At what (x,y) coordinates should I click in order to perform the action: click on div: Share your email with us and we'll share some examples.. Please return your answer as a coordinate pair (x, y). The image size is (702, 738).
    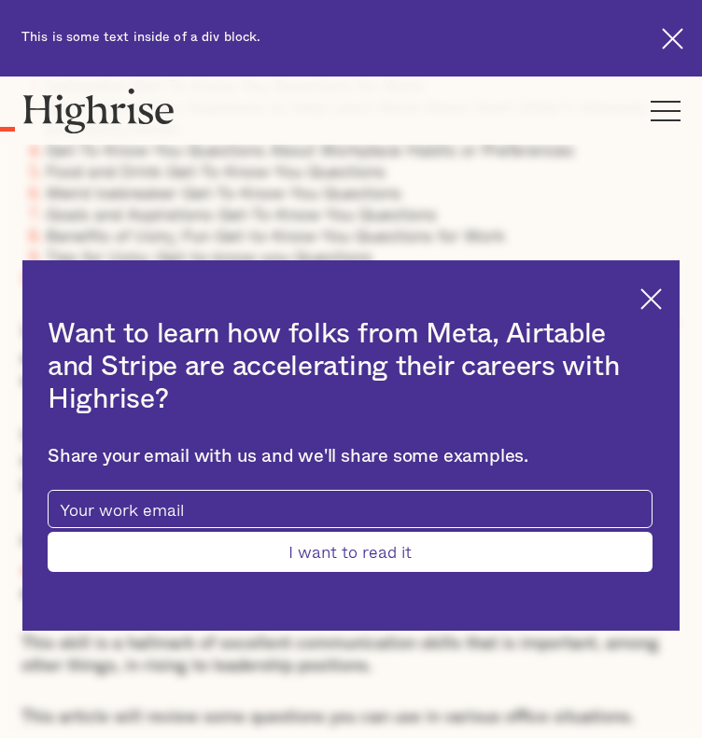
    Looking at the image, I should click on (350, 457).